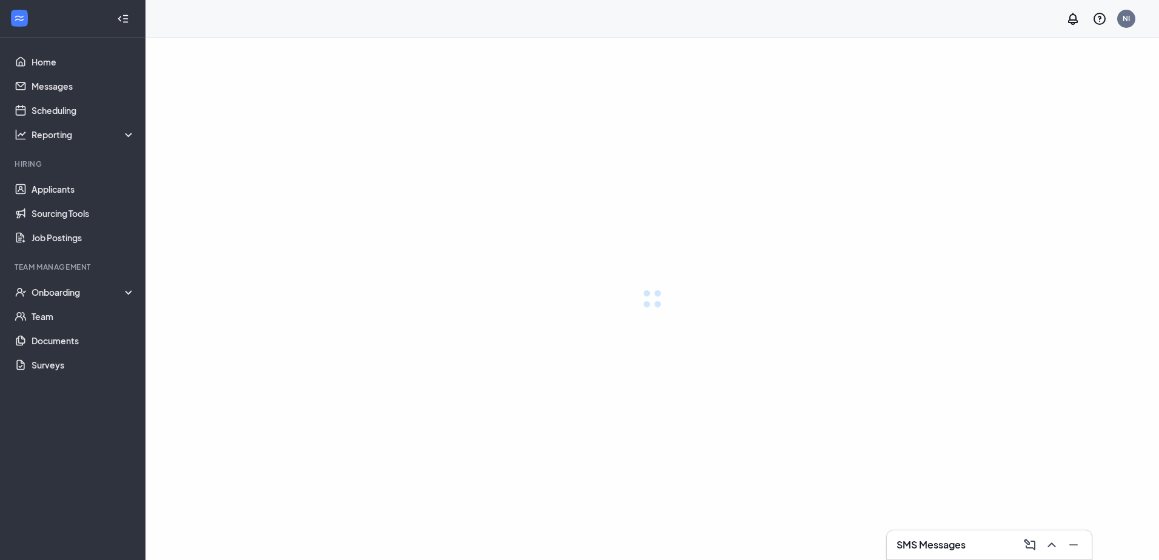 This screenshot has height=560, width=1159. I want to click on svg: ChevronUp, so click(1052, 545).